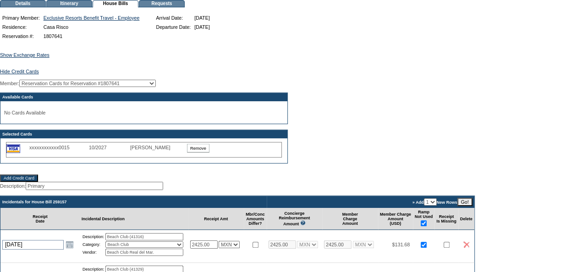  I want to click on td: Receipt Date, so click(40, 219).